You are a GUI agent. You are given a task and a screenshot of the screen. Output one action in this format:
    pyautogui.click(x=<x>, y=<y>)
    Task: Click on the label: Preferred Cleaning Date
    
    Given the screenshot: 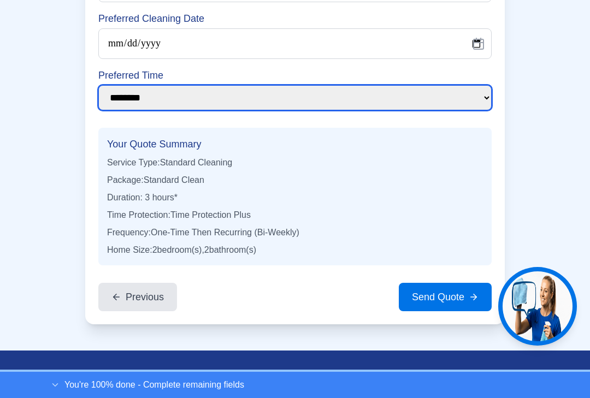 What is the action you would take?
    pyautogui.click(x=295, y=19)
    